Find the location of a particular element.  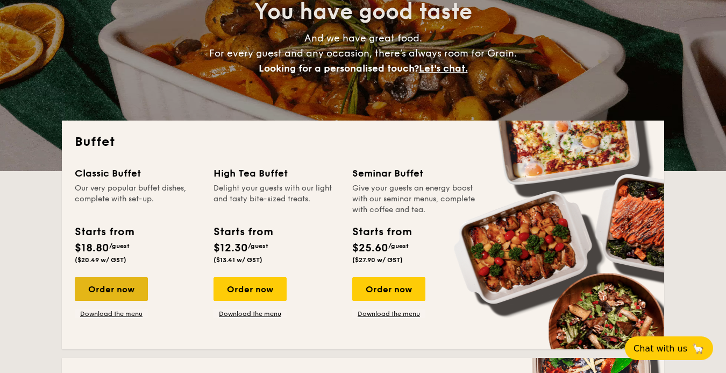

span: Chat with us is located at coordinates (660, 348).